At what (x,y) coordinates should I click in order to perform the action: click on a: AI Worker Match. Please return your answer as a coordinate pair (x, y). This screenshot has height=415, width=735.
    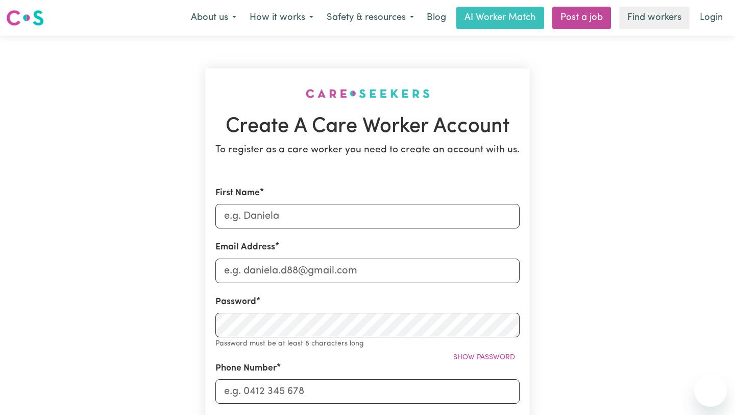
    Looking at the image, I should click on (500, 18).